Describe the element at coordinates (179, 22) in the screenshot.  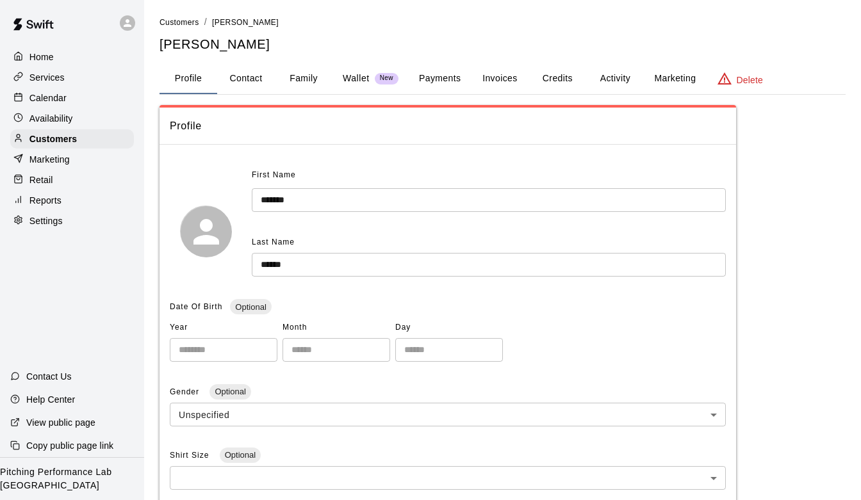
I see `span: Customers` at that location.